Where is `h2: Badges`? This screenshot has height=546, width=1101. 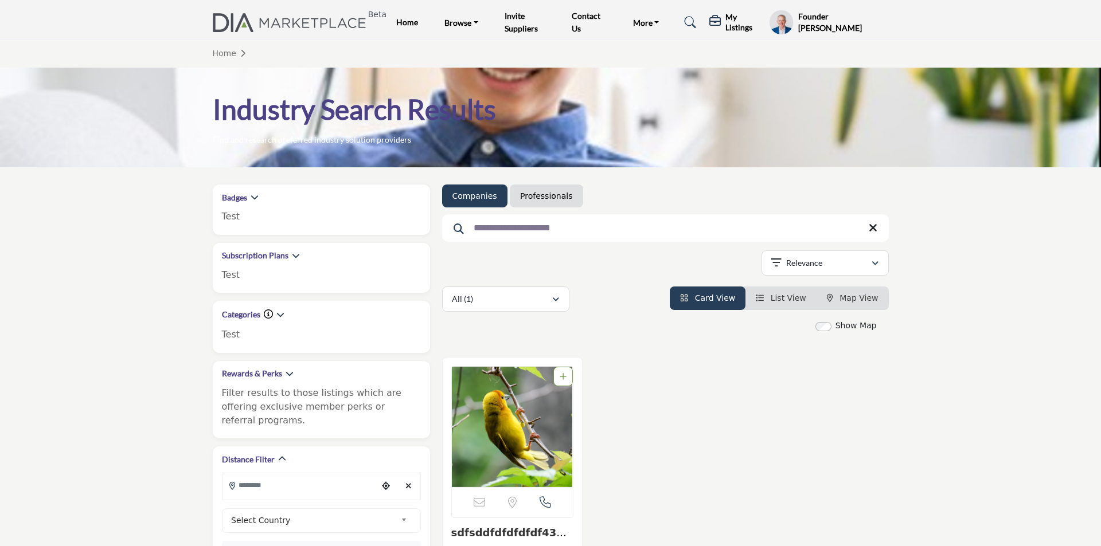
h2: Badges is located at coordinates (235, 198).